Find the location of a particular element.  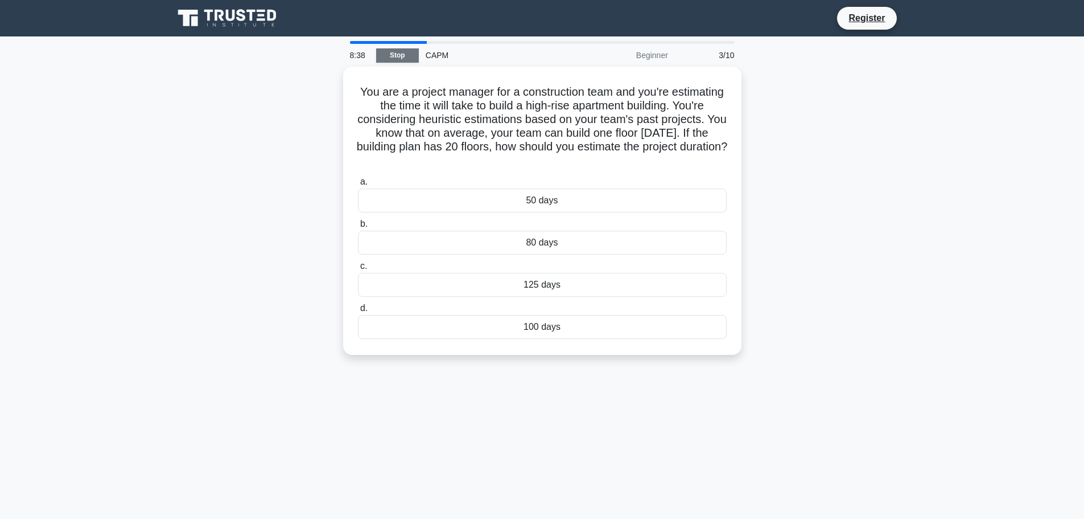

a: Register is located at coordinates (867, 18).